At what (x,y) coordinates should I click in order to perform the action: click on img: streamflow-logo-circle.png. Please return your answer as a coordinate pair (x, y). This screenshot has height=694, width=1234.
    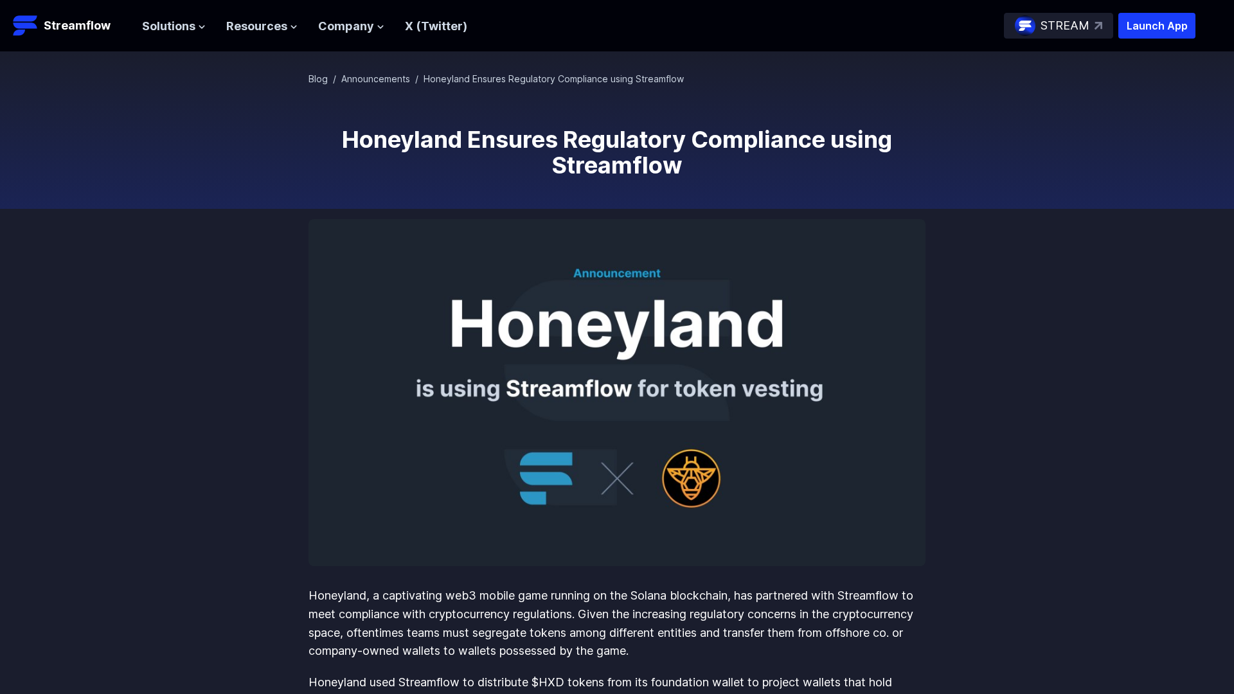
    Looking at the image, I should click on (1025, 26).